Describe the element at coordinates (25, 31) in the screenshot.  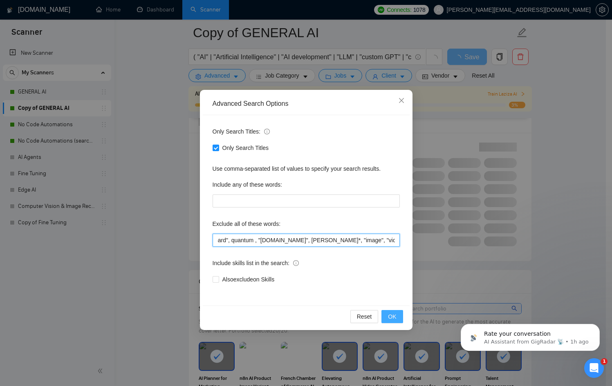
I see `img: Profile image for AI Assistant from GigRadar 📡` at that location.